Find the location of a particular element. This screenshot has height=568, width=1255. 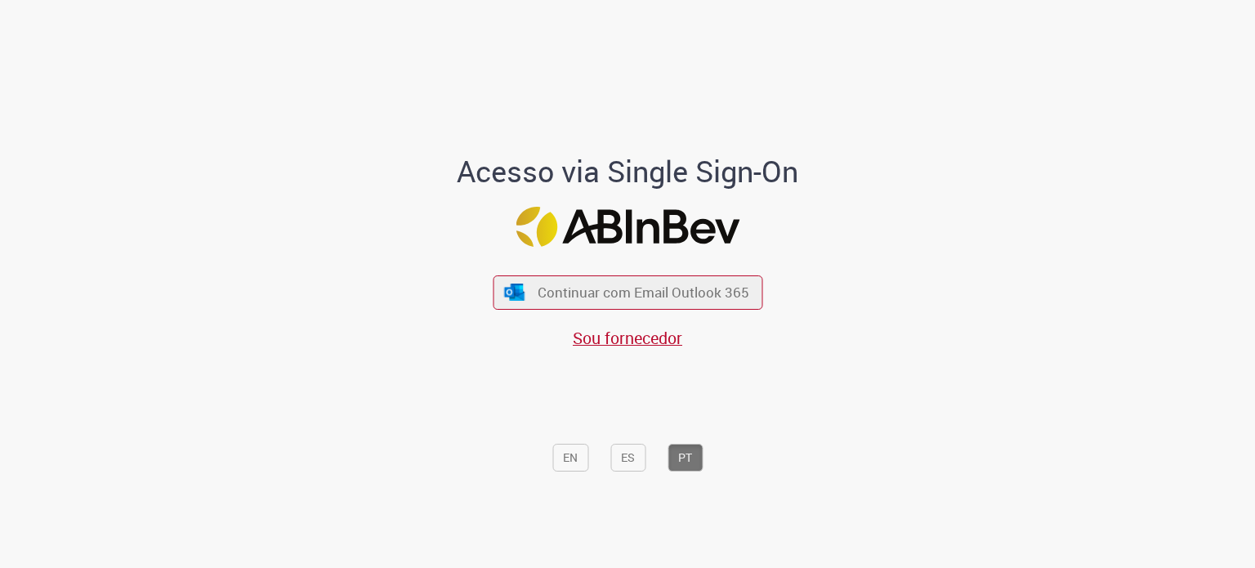

img: ícone Azure/Microsoft 360 is located at coordinates (515, 292).